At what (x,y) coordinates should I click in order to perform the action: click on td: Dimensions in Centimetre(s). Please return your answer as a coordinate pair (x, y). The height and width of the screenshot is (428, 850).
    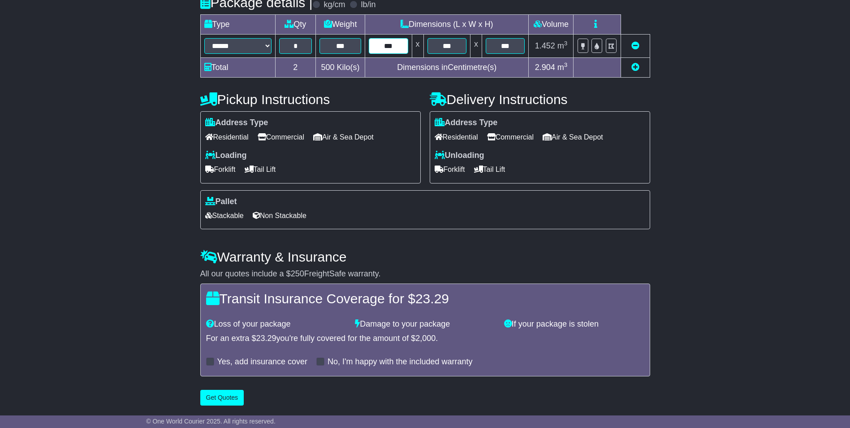
    Looking at the image, I should click on (447, 68).